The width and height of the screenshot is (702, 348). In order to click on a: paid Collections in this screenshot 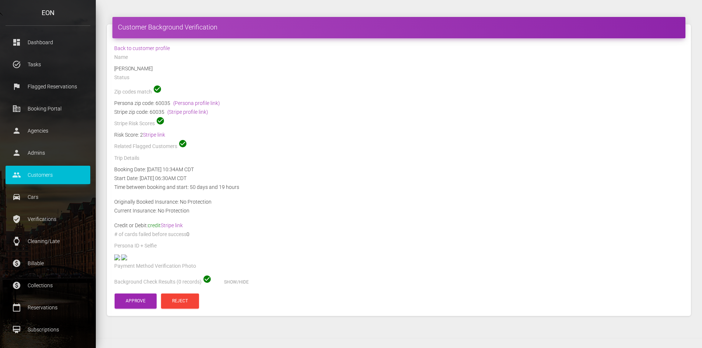, I will do `click(48, 286)`.